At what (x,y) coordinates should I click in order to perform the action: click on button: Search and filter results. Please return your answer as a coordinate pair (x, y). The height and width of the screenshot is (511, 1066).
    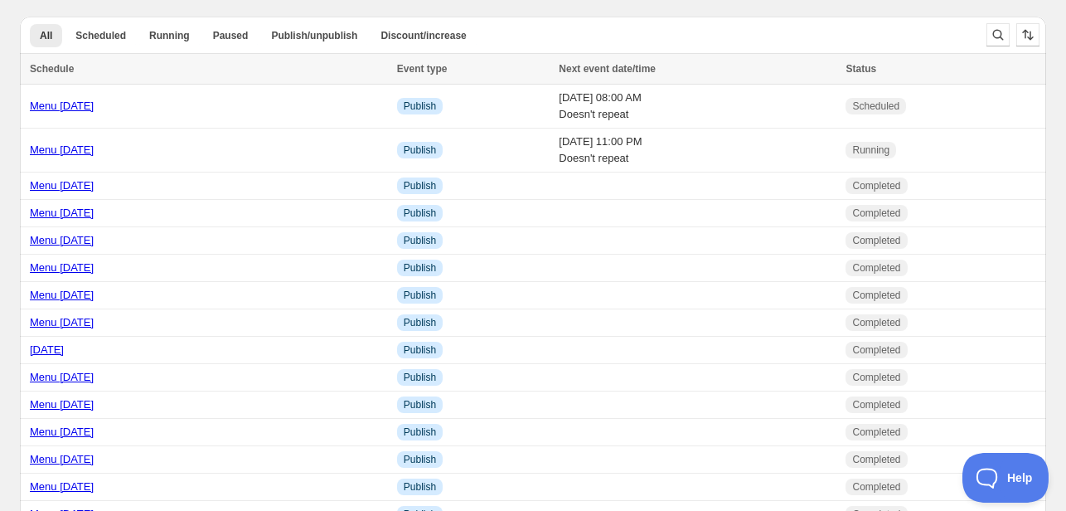
    Looking at the image, I should click on (998, 35).